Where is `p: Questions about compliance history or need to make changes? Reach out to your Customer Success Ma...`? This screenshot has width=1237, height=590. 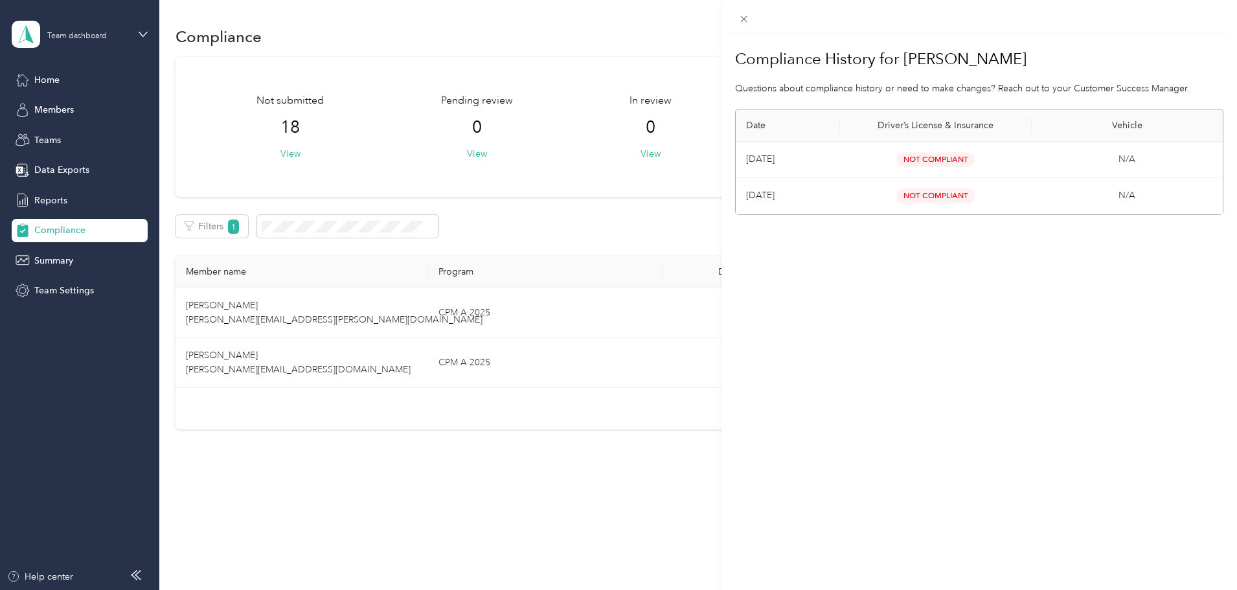
p: Questions about compliance history or need to make changes? Reach out to your Customer Success Ma... is located at coordinates (979, 88).